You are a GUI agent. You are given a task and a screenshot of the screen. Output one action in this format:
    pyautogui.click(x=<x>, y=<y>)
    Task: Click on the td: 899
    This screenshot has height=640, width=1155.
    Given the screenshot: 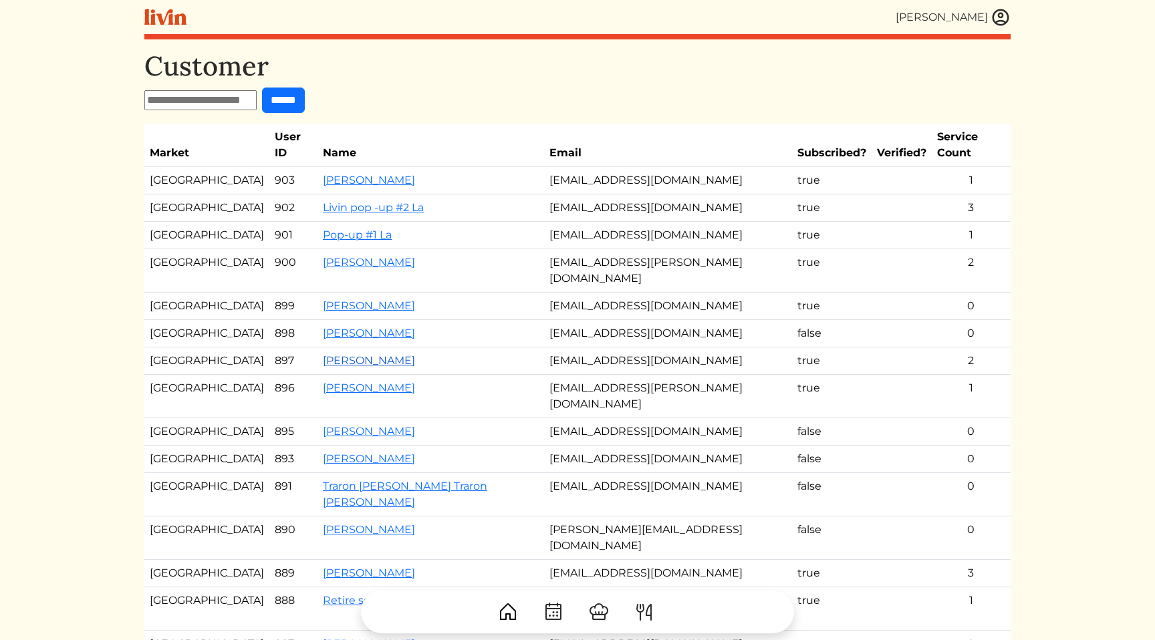 What is the action you would take?
    pyautogui.click(x=293, y=306)
    